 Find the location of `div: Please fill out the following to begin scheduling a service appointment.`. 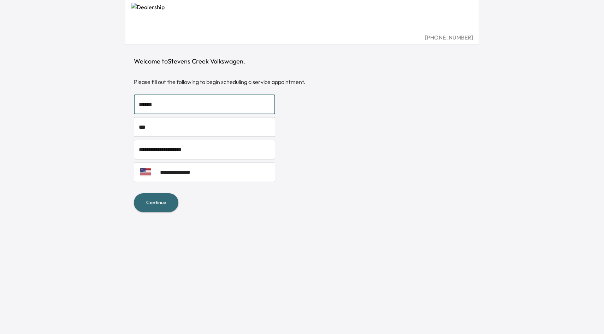

div: Please fill out the following to begin scheduling a service appointment. is located at coordinates (302, 82).